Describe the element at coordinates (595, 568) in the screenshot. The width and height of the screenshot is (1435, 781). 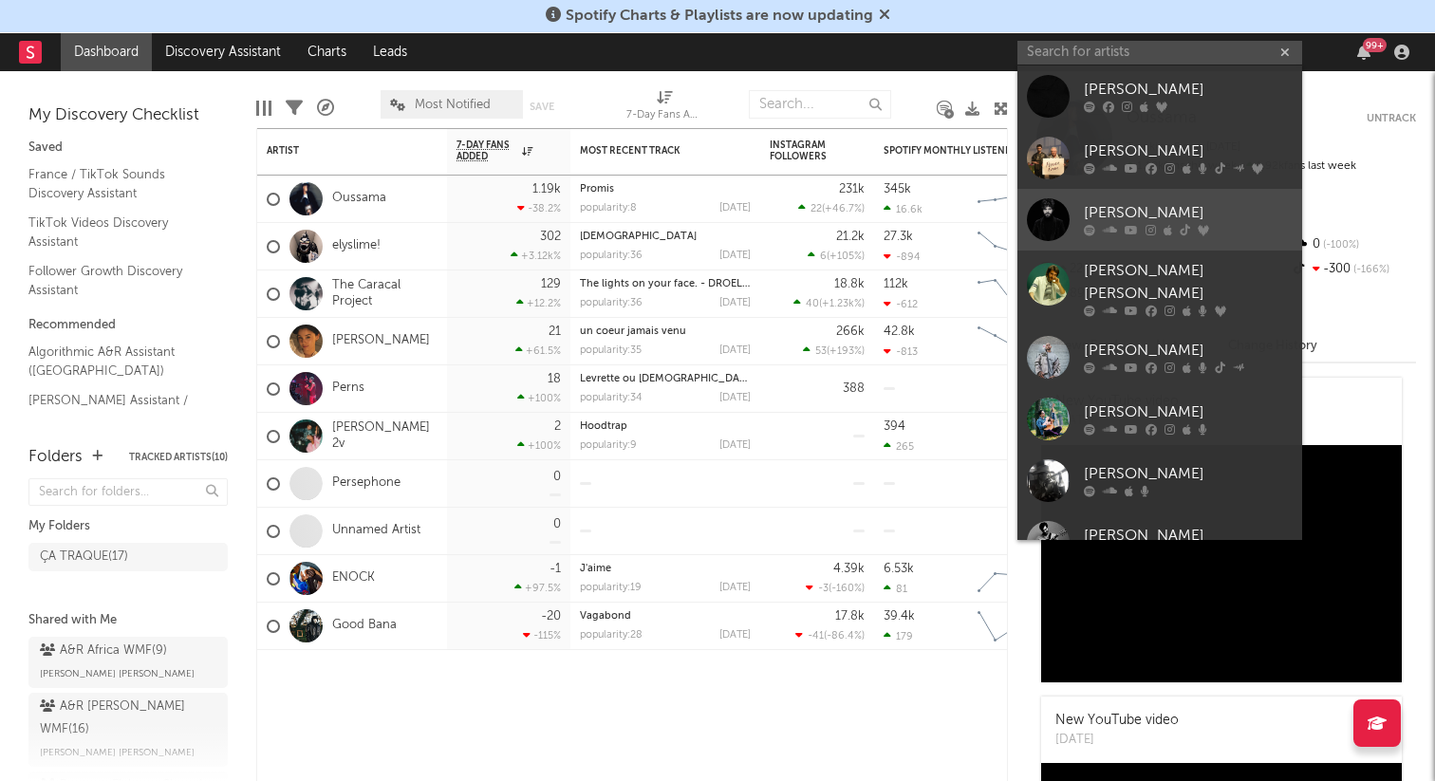
I see `a: J'aime` at that location.